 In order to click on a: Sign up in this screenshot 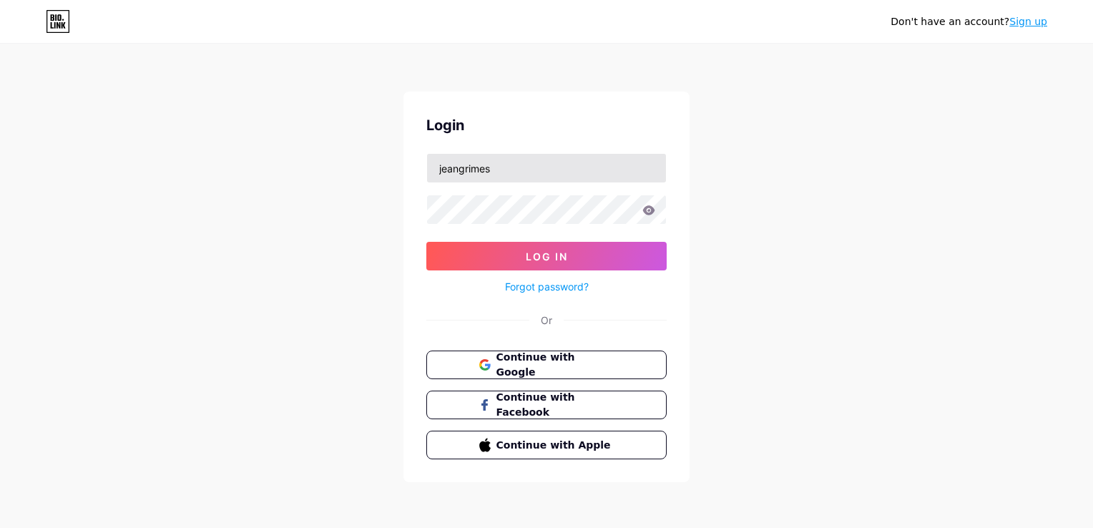, I will do `click(1028, 21)`.